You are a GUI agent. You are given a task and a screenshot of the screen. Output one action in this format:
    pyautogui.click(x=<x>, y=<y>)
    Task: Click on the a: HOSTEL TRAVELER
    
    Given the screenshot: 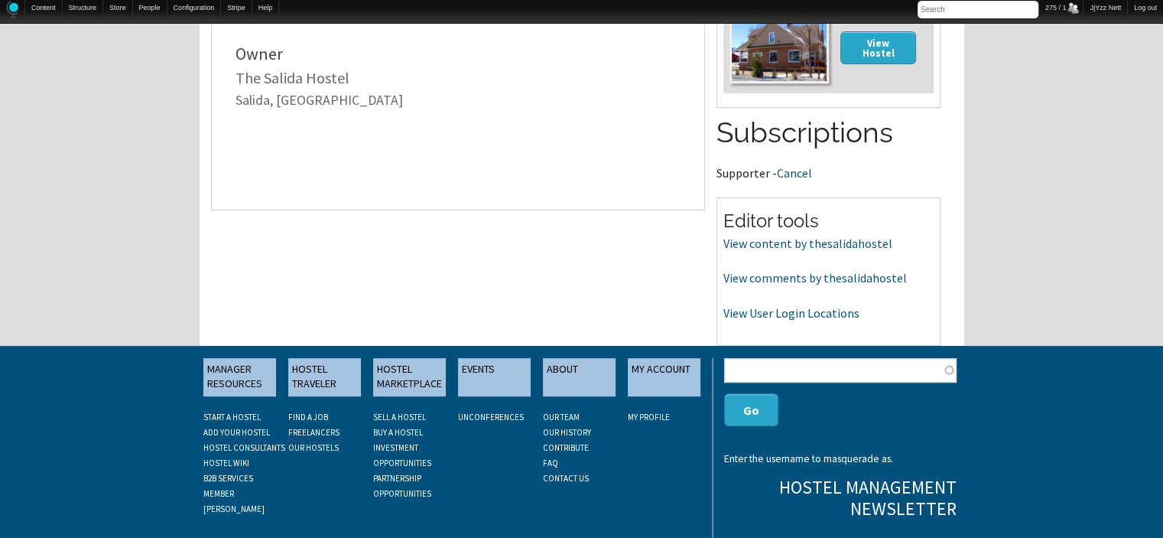 What is the action you would take?
    pyautogui.click(x=324, y=377)
    